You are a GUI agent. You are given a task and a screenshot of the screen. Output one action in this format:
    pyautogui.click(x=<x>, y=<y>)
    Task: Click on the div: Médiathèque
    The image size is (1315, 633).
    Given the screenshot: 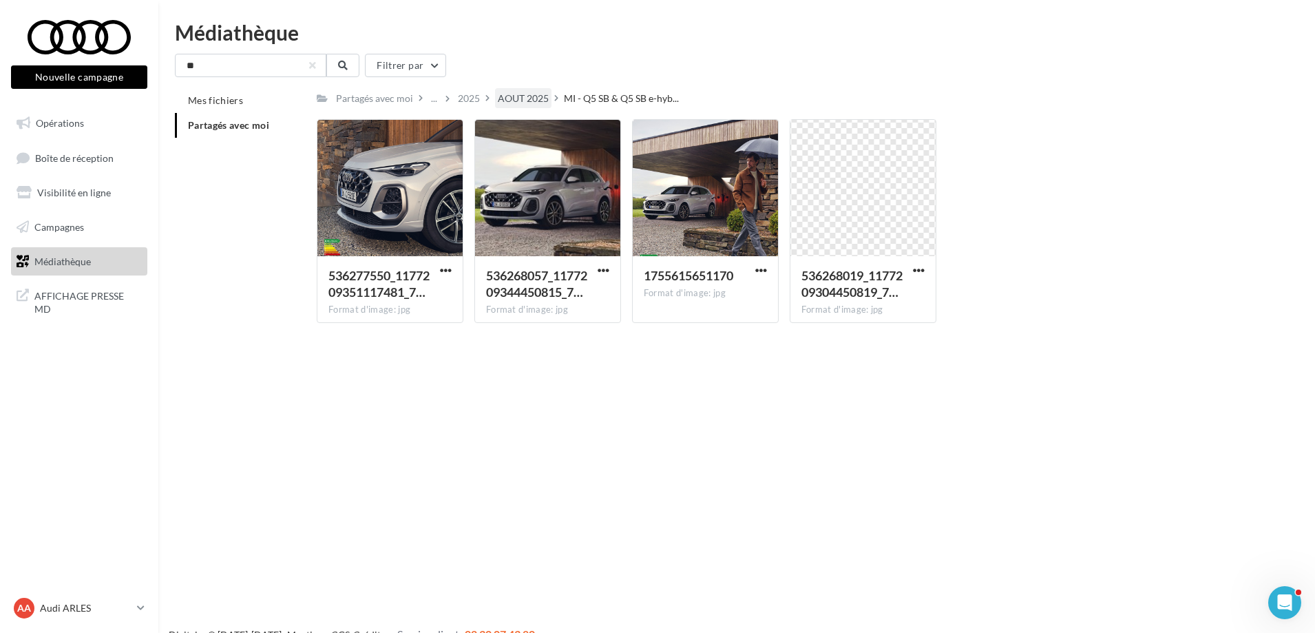 What is the action you would take?
    pyautogui.click(x=736, y=32)
    